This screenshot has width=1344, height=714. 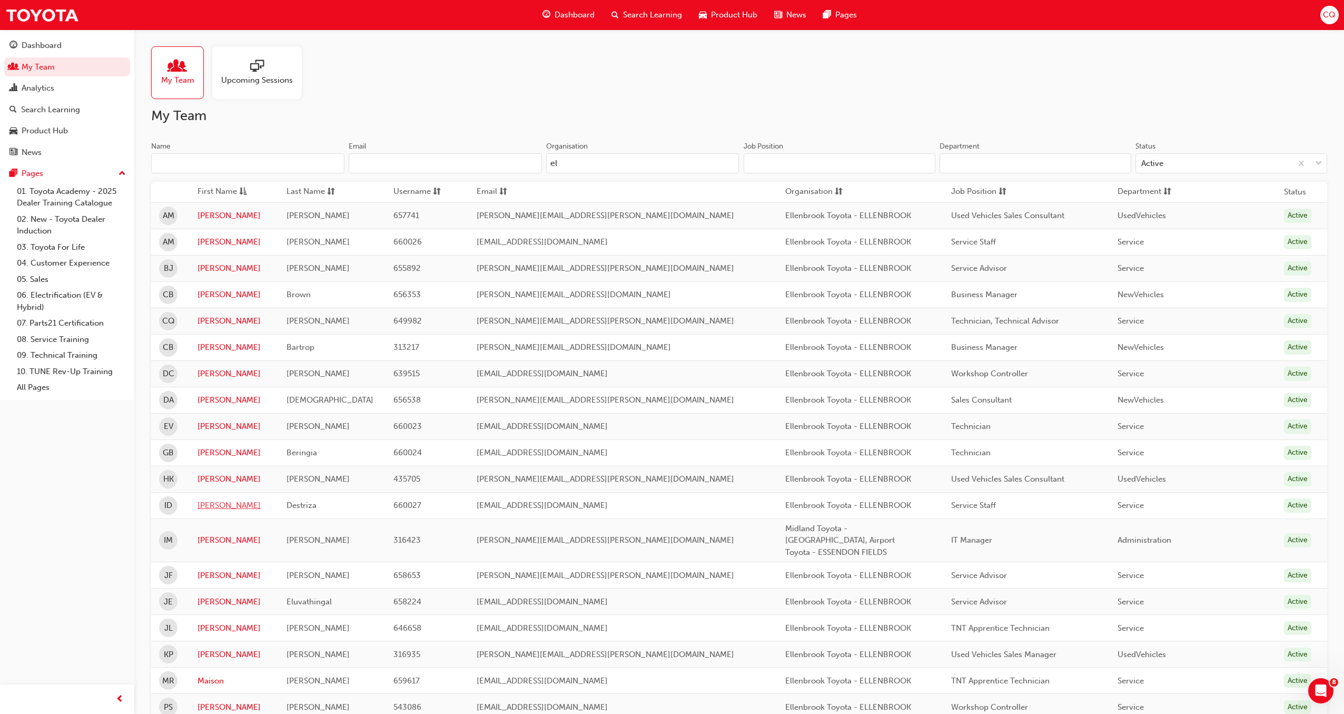 What do you see at coordinates (1146, 192) in the screenshot?
I see `button: Departmentsorting-icon` at bounding box center [1146, 192].